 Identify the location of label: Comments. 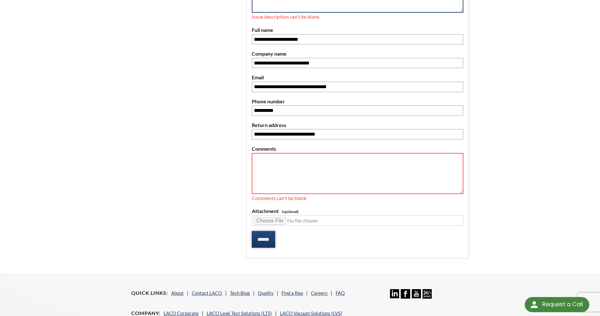
(357, 149).